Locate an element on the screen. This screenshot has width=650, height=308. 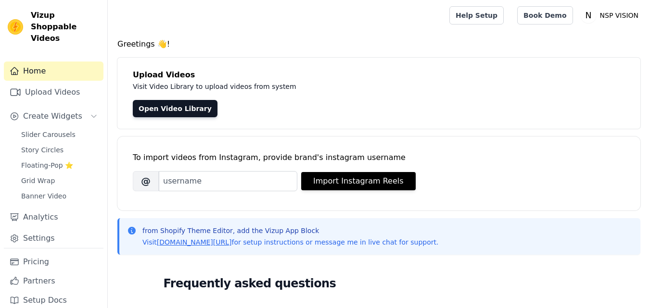
a: Floating-Pop ⭐ is located at coordinates (59, 166).